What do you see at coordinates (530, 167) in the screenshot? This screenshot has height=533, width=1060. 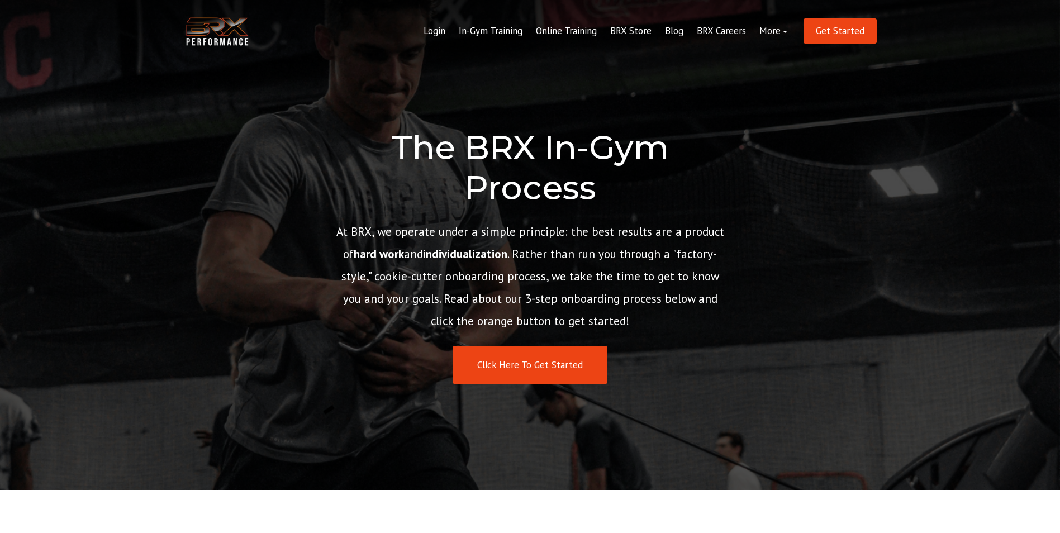 I see `span: The BRX In-Gym Process` at bounding box center [530, 167].